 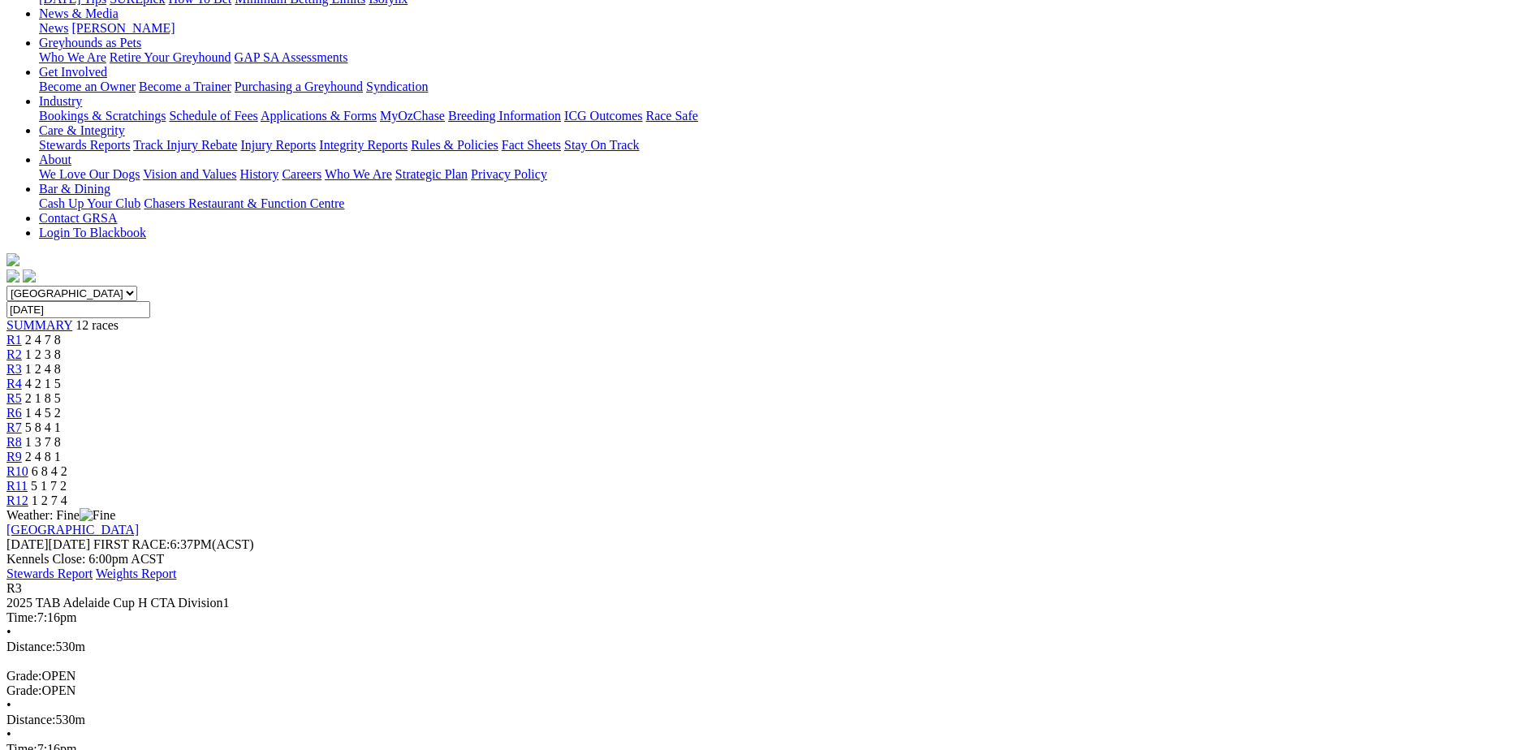 What do you see at coordinates (786, 87) in the screenshot?
I see `div: Get Involved` at bounding box center [786, 87].